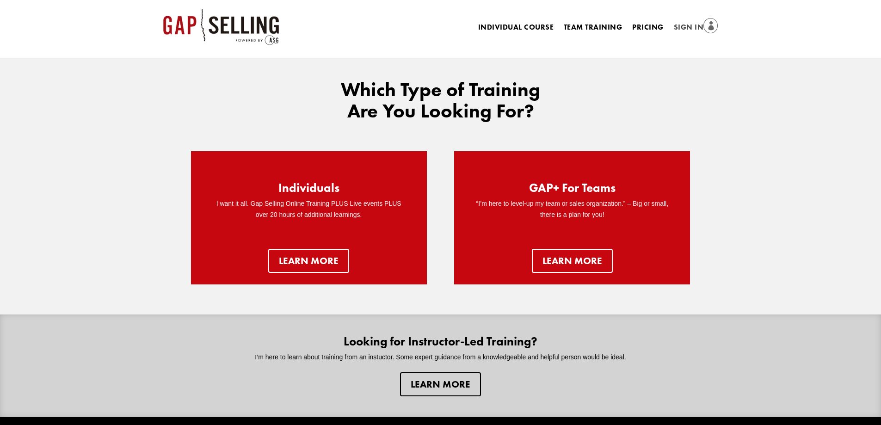 This screenshot has width=881, height=425. Describe the element at coordinates (129, 62) in the screenshot. I see `div: Keywords by Traffic` at that location.